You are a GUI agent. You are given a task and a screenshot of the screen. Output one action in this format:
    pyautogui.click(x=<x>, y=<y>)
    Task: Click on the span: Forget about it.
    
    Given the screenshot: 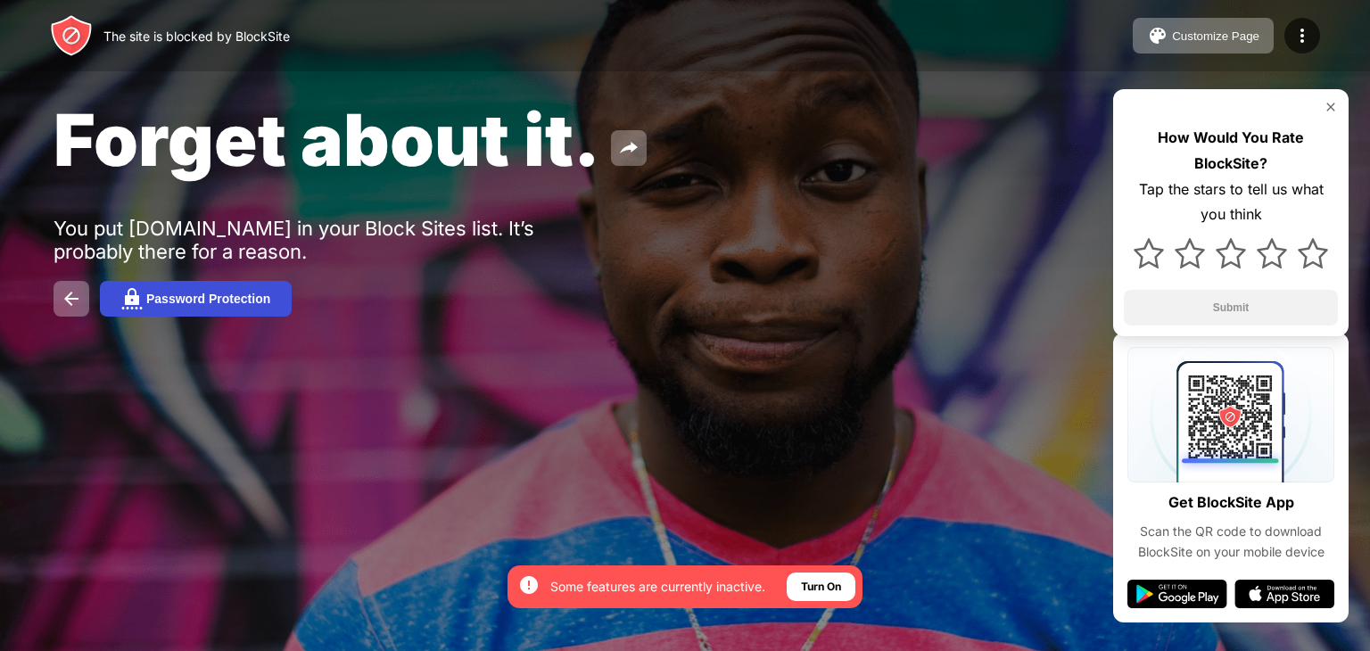 What is the action you would take?
    pyautogui.click(x=326, y=139)
    